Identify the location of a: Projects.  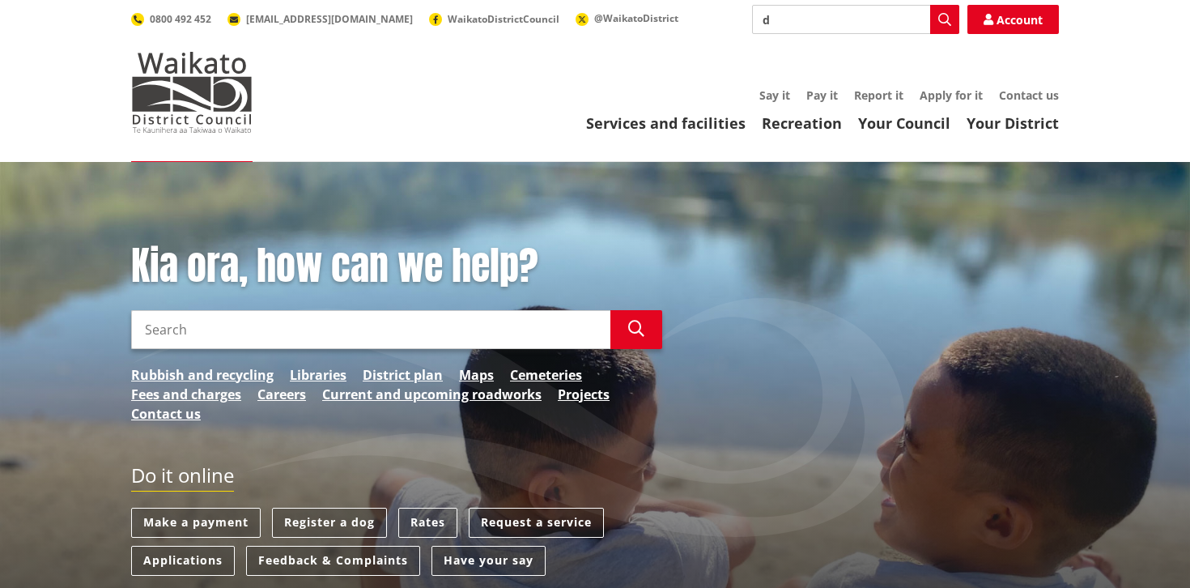
(584, 394).